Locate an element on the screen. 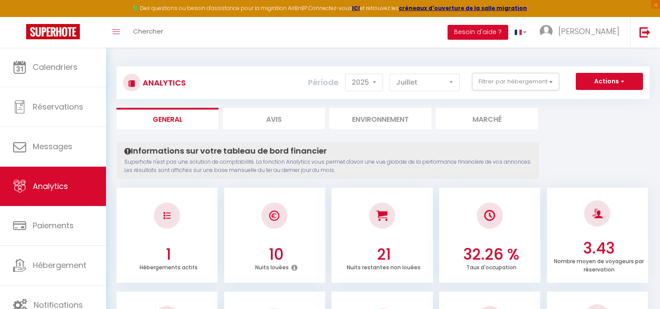  a: créneaux d'ouverture de la salle migration is located at coordinates (463, 8).